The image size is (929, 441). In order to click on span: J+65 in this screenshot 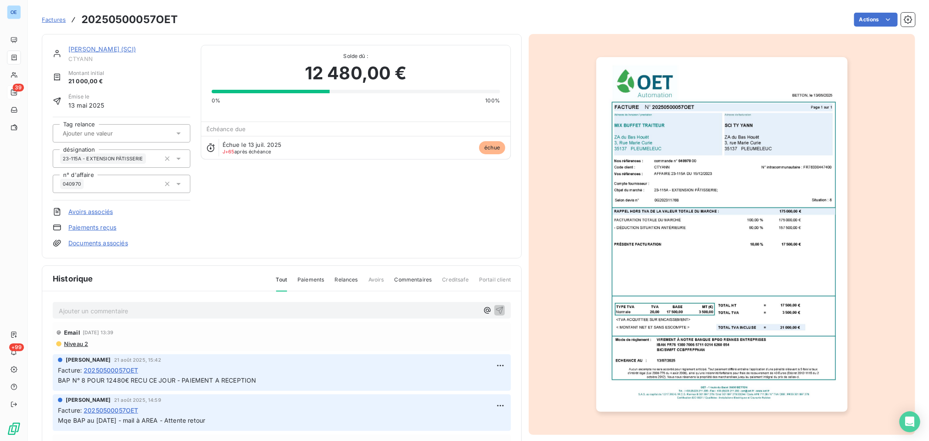, I will do `click(229, 152)`.